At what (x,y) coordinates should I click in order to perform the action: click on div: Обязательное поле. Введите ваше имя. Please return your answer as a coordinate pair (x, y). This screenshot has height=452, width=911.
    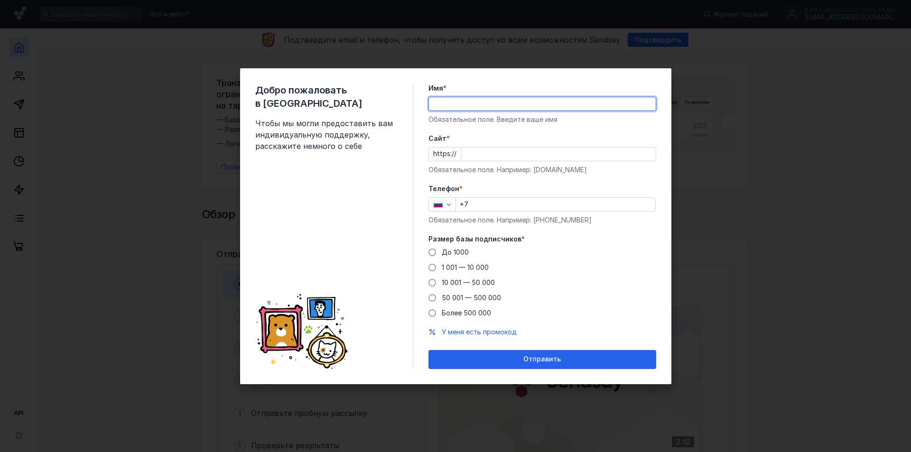
    Looking at the image, I should click on (542, 120).